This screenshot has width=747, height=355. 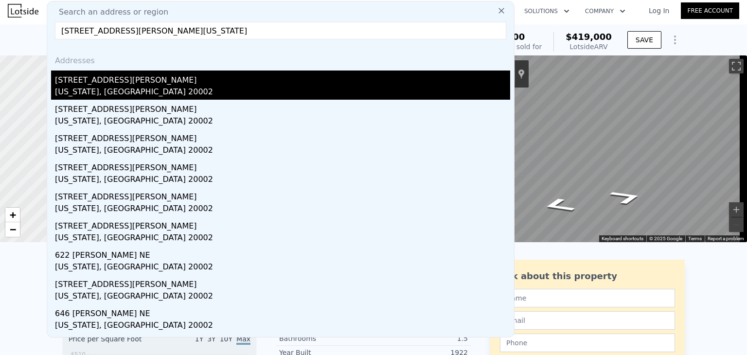 What do you see at coordinates (666, 238) in the screenshot?
I see `span: © 2025 Google` at bounding box center [666, 238].